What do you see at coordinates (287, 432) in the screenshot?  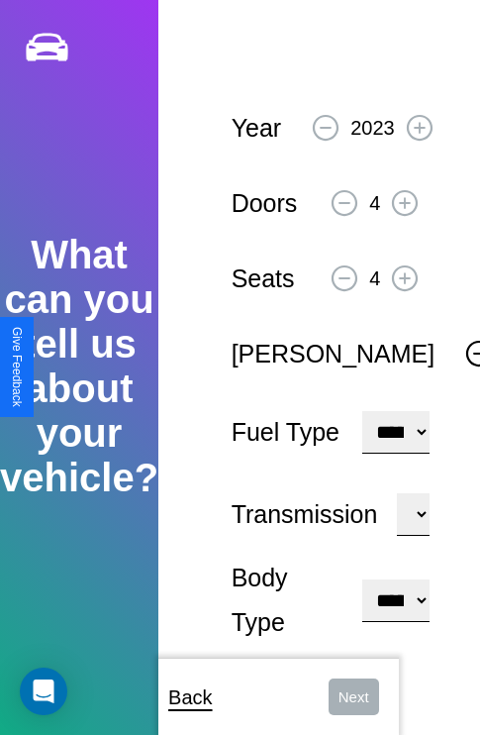 I see `p: Fuel Type` at bounding box center [287, 432].